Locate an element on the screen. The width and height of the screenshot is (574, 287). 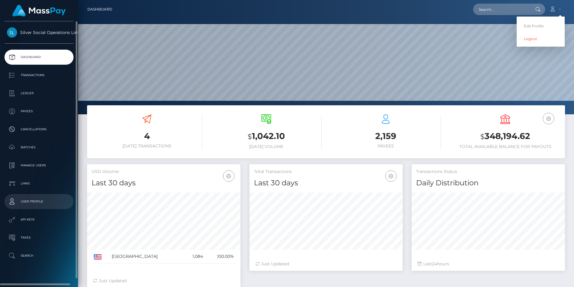
h6: Payees is located at coordinates (386, 146).